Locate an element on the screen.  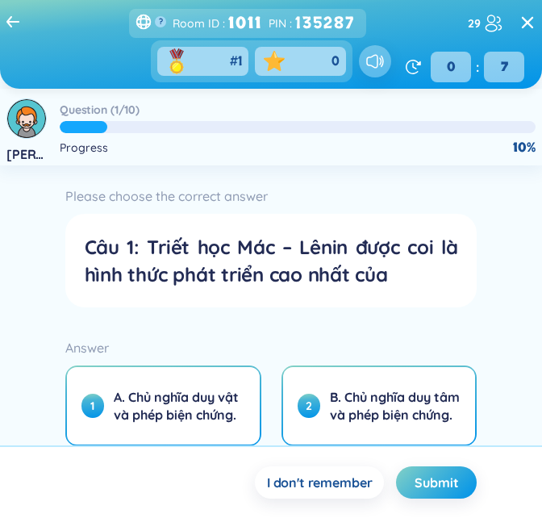
button: 1A. Chủ nghĩa duy vật và phép biện chứng. is located at coordinates (163, 406).